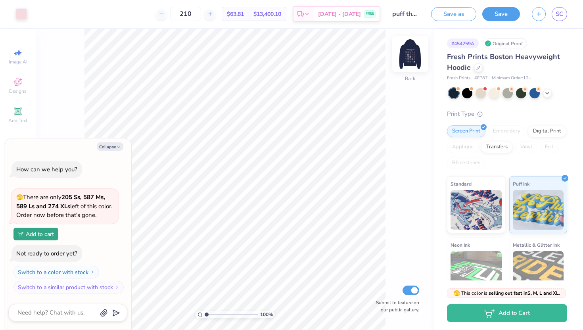 Image resolution: width=583 pixels, height=330 pixels. Describe the element at coordinates (476, 210) in the screenshot. I see `img: Standard` at that location.